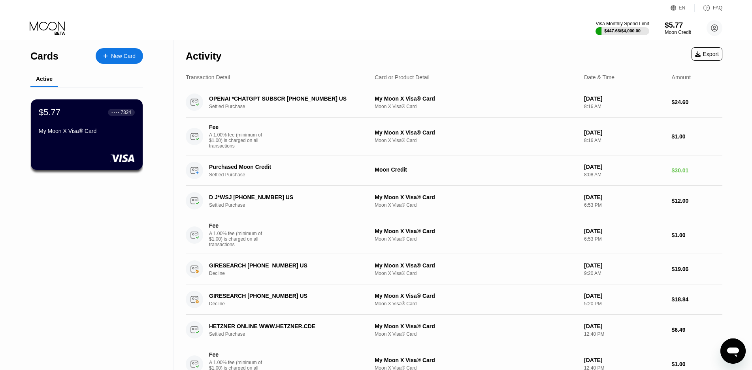  What do you see at coordinates (203, 56) in the screenshot?
I see `div: Activity` at bounding box center [203, 56].